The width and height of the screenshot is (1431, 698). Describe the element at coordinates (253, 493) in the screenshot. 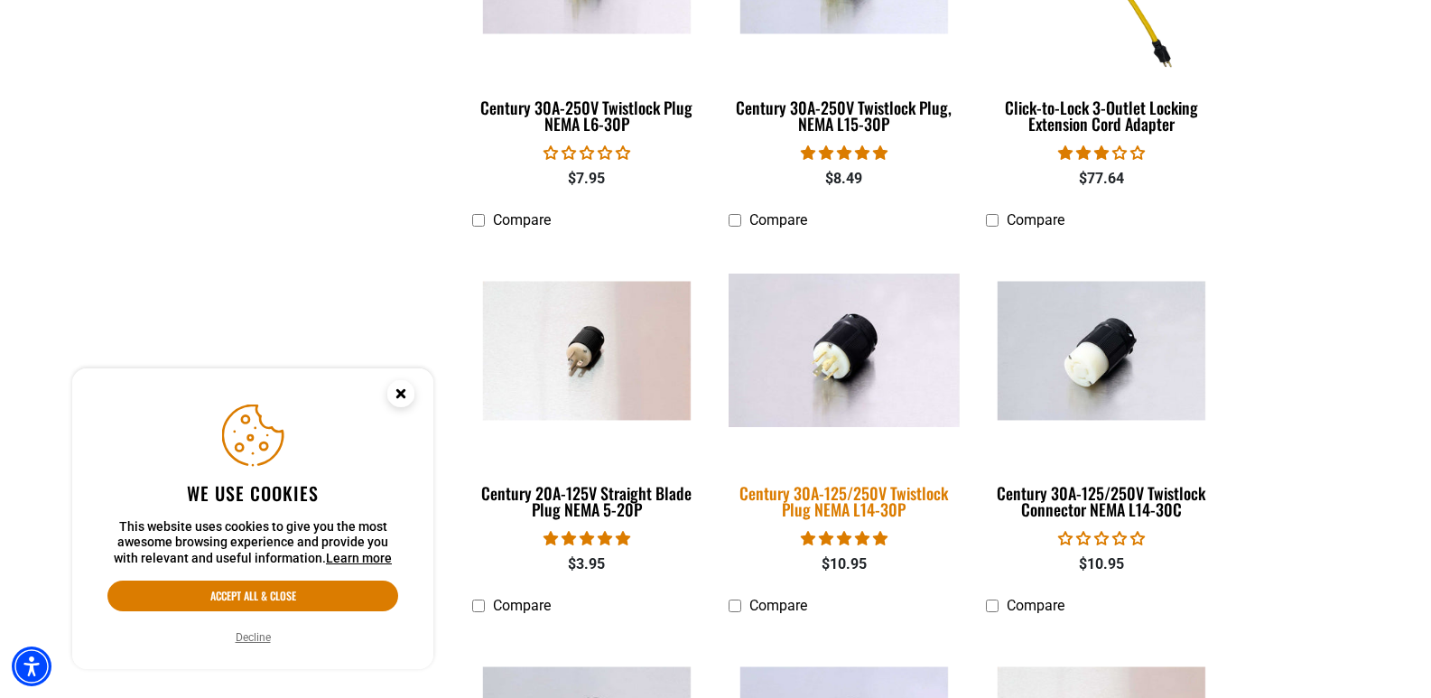

I see `h2: We use cookies` at that location.